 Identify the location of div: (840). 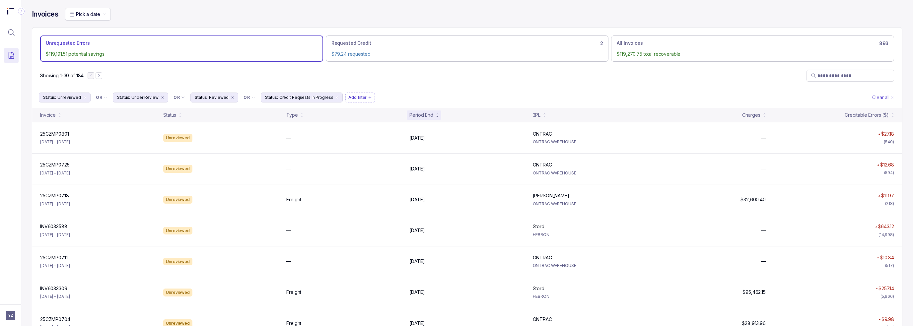
(889, 142).